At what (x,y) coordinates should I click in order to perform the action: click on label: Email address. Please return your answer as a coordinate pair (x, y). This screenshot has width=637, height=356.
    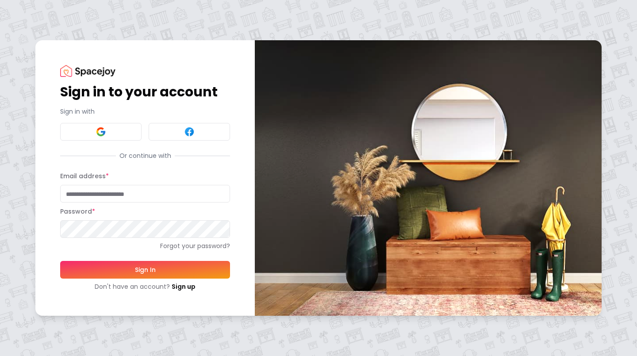
    Looking at the image, I should click on (84, 176).